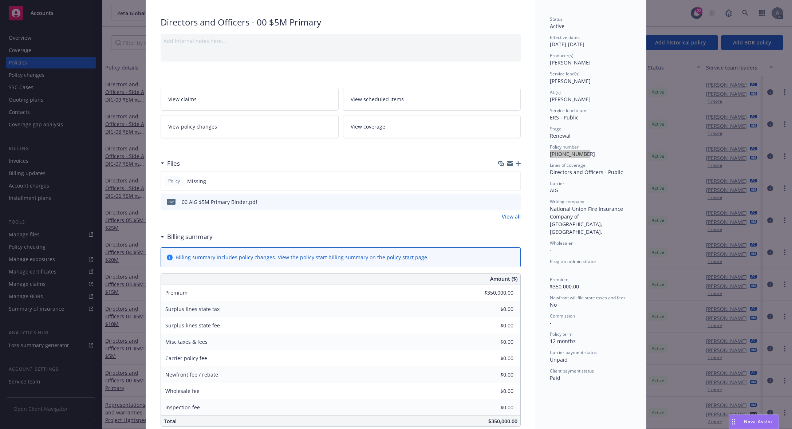 The width and height of the screenshot is (792, 429). Describe the element at coordinates (192, 309) in the screenshot. I see `span: Surplus lines state tax` at that location.